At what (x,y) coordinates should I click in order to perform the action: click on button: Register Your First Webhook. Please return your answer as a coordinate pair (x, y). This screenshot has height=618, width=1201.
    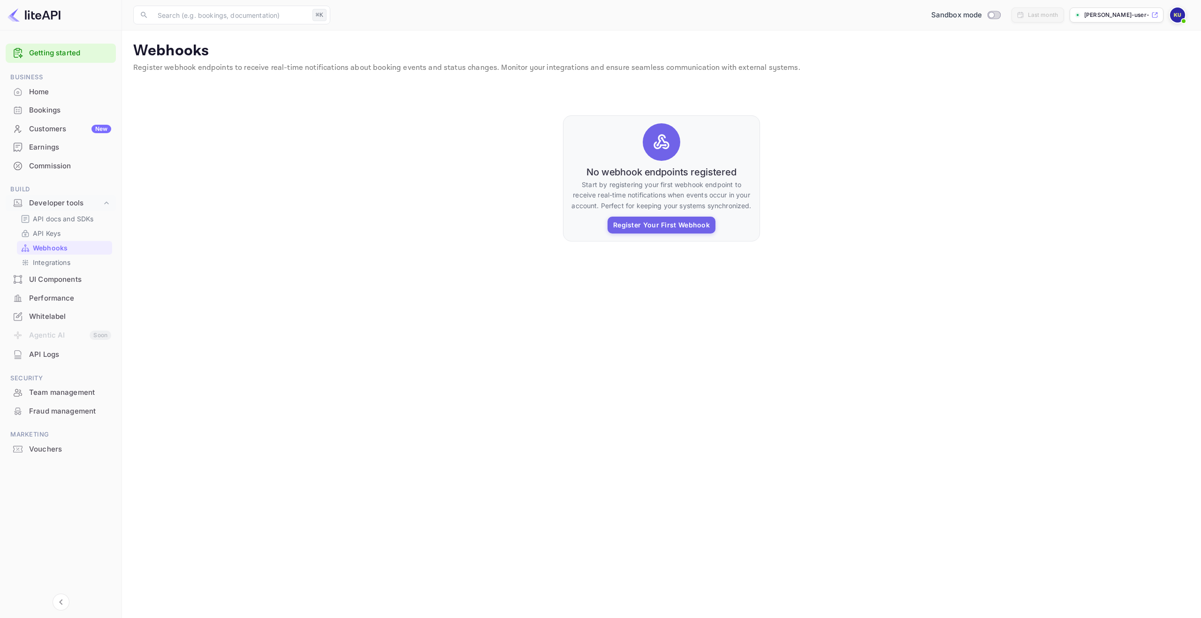
    Looking at the image, I should click on (661, 225).